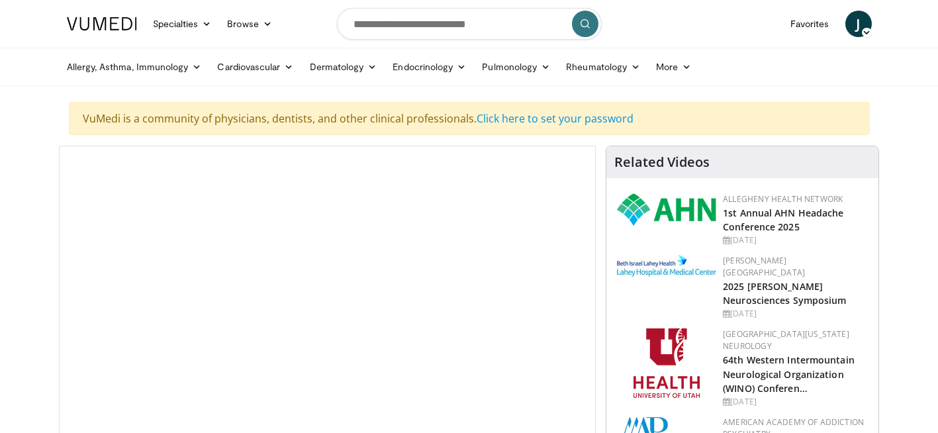 Image resolution: width=938 pixels, height=433 pixels. Describe the element at coordinates (788, 373) in the screenshot. I see `a: 64th Western Intermountain Neurological Organization (WINO) Conferen…` at that location.